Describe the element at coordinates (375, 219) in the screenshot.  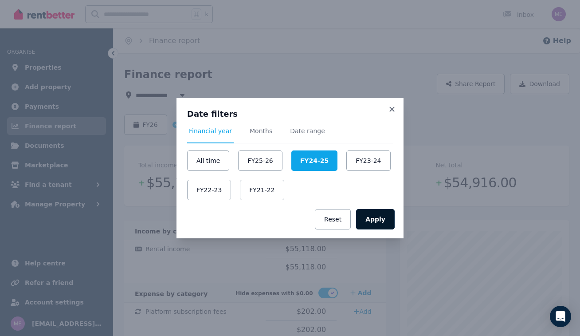
I see `button: Apply` at that location.